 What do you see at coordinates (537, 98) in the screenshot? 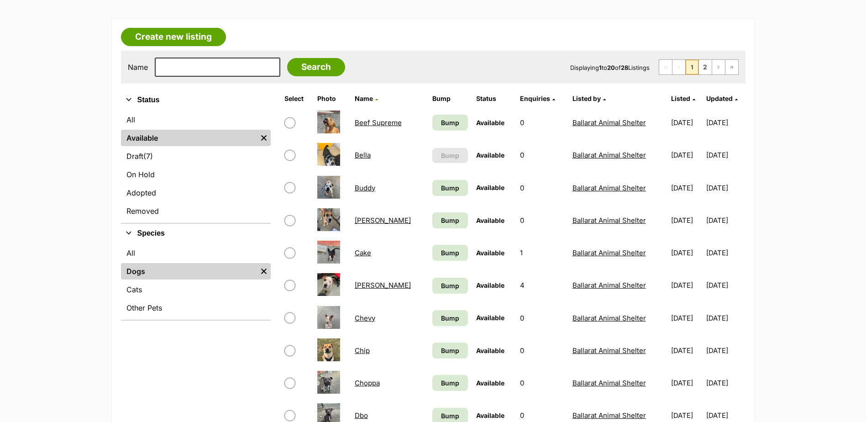
I see `a: Enquiries` at bounding box center [537, 98].